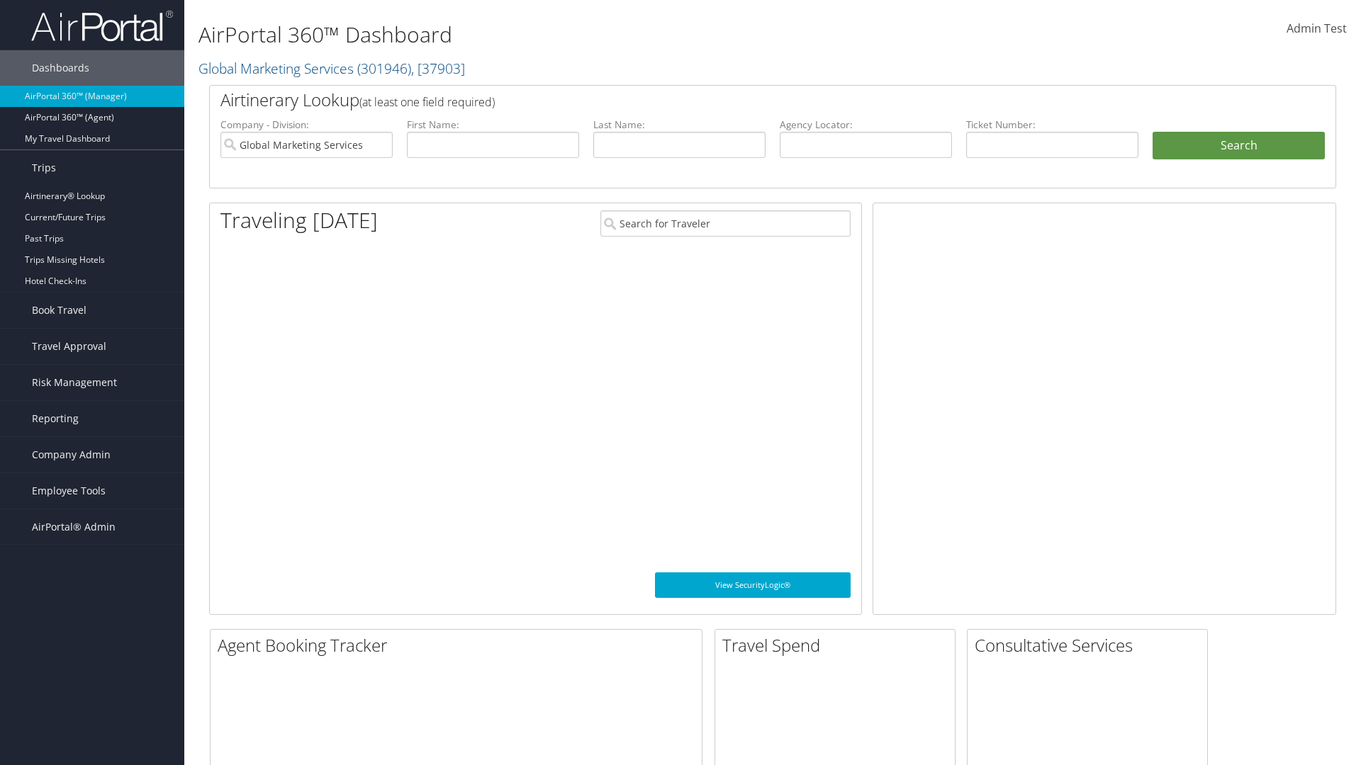  What do you see at coordinates (1052, 125) in the screenshot?
I see `label: Ticket Number:` at bounding box center [1052, 125].